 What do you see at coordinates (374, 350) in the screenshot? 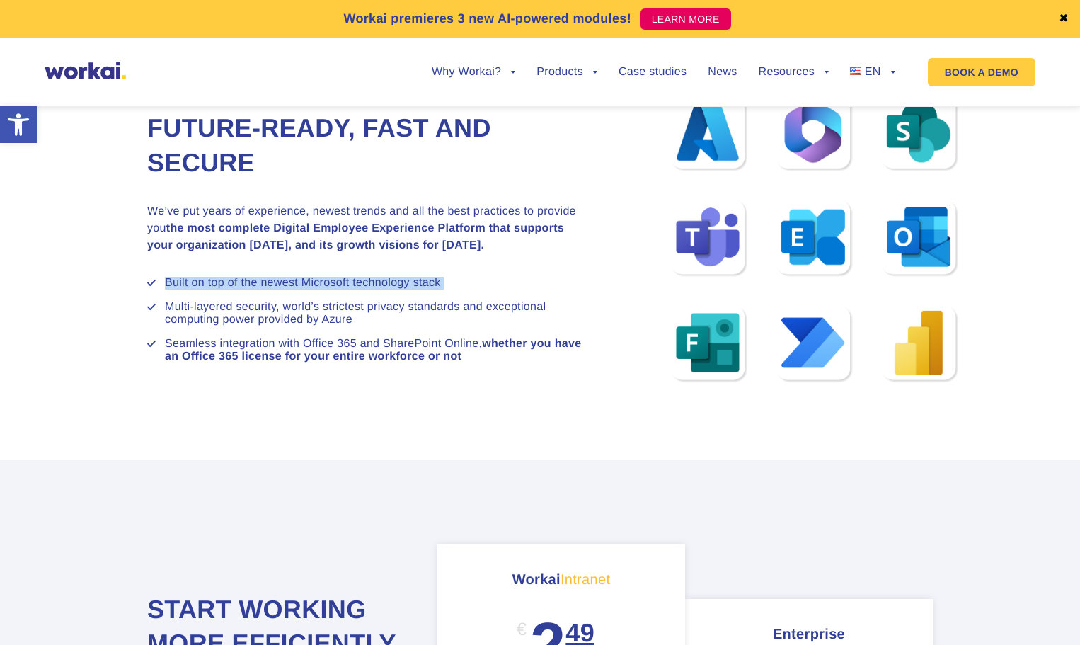
I see `li: Seamless integration with Office 365 and SharePoint Online,` at bounding box center [374, 350].